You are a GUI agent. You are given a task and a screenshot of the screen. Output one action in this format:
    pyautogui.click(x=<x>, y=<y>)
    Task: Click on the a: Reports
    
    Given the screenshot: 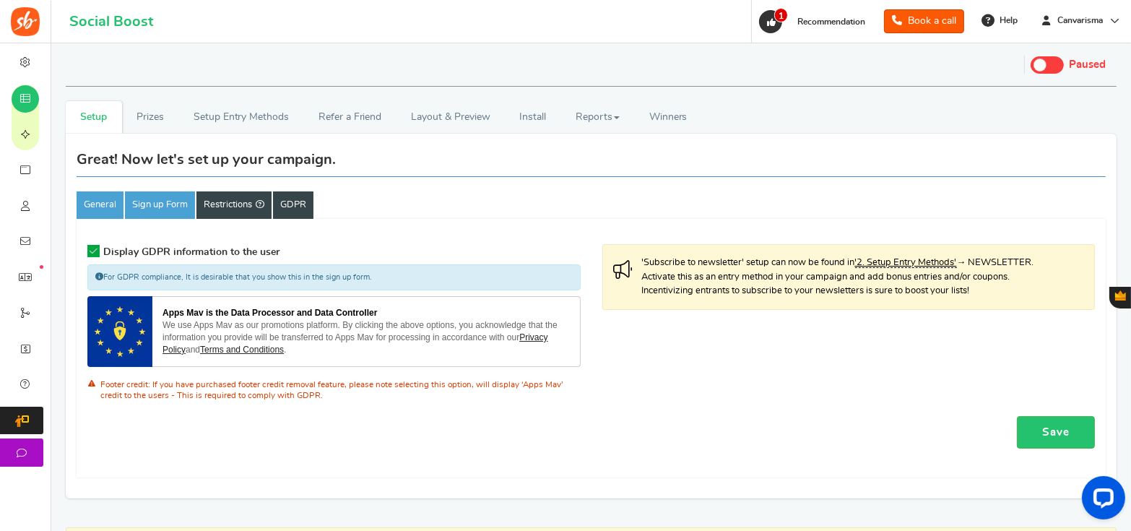 What is the action you would take?
    pyautogui.click(x=598, y=117)
    